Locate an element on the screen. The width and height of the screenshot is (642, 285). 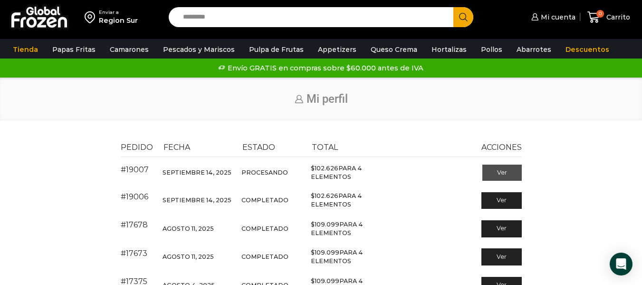
a: 0 Carrito is located at coordinates (609, 17).